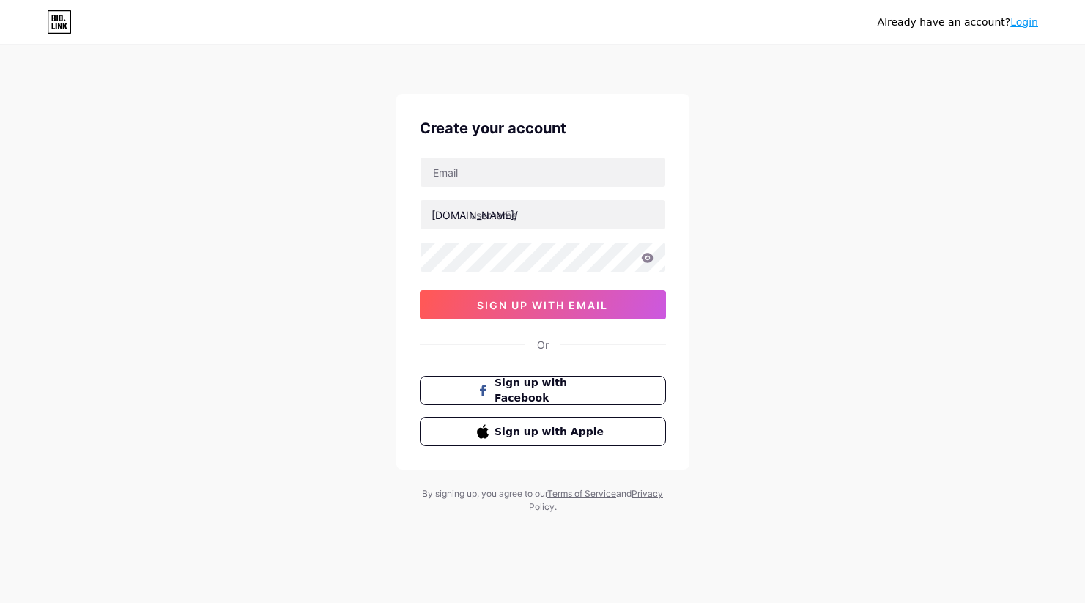 The height and width of the screenshot is (603, 1085). What do you see at coordinates (543, 390) in the screenshot?
I see `button: Sign up with Facebook` at bounding box center [543, 390].